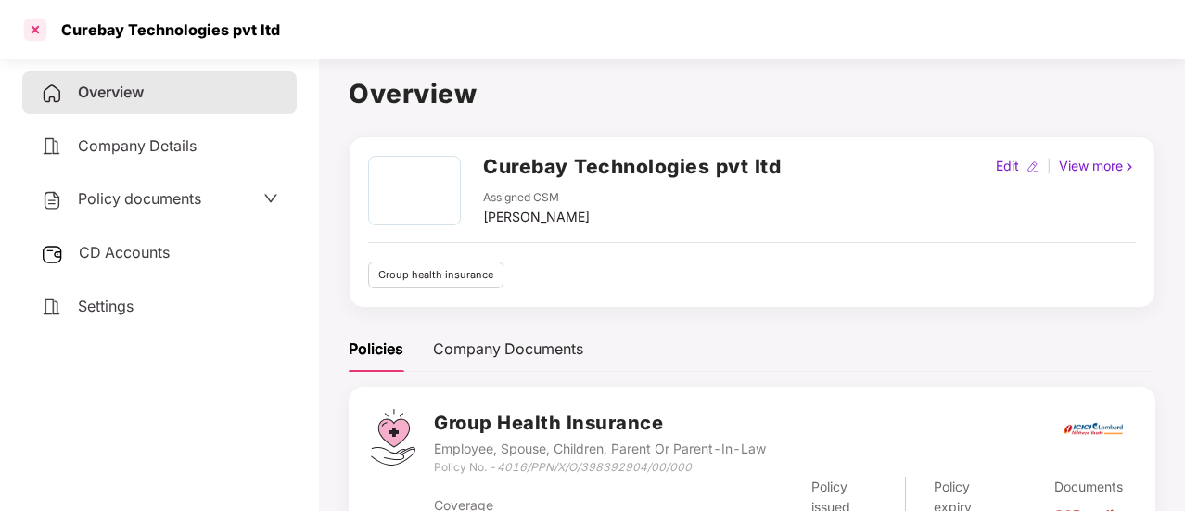 The height and width of the screenshot is (511, 1185). What do you see at coordinates (600, 423) in the screenshot?
I see `h3: Group Health Insurance` at bounding box center [600, 423].